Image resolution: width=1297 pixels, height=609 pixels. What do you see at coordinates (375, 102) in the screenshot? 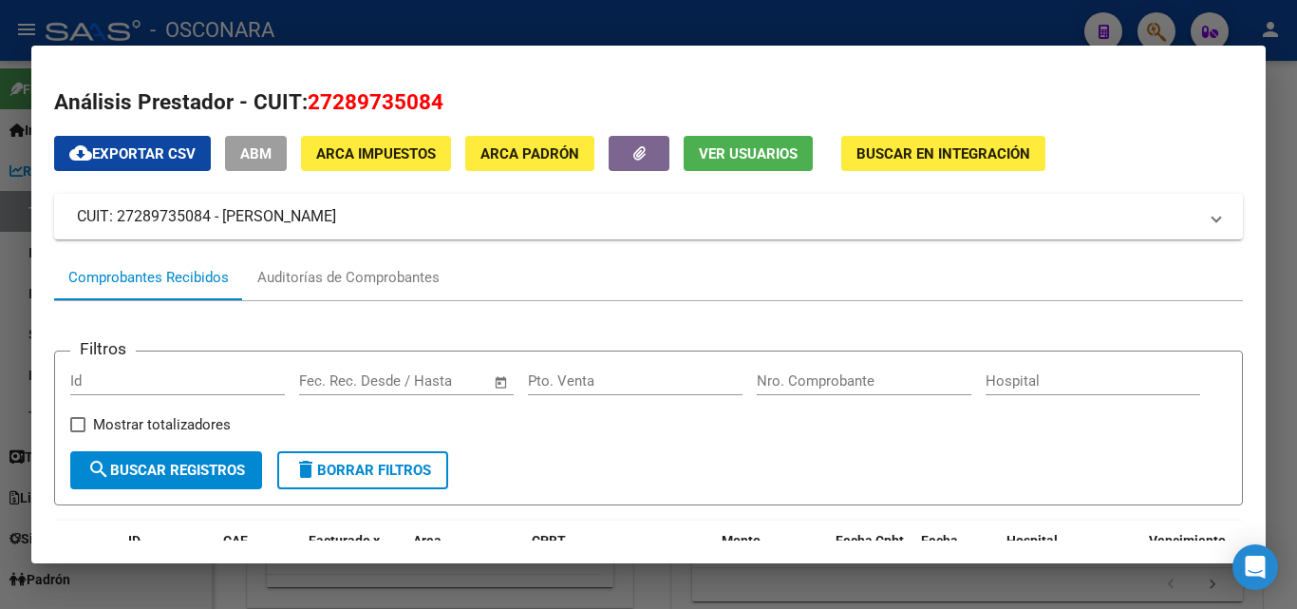
I see `span: 27289735084` at bounding box center [375, 102].